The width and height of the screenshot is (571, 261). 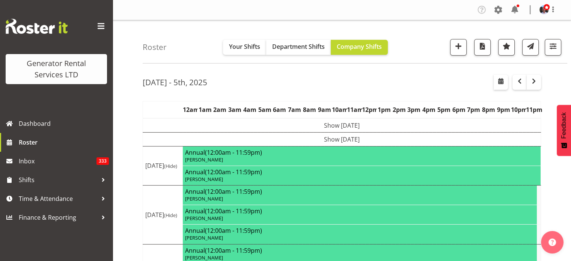 I want to click on th: 11am, so click(x=354, y=110).